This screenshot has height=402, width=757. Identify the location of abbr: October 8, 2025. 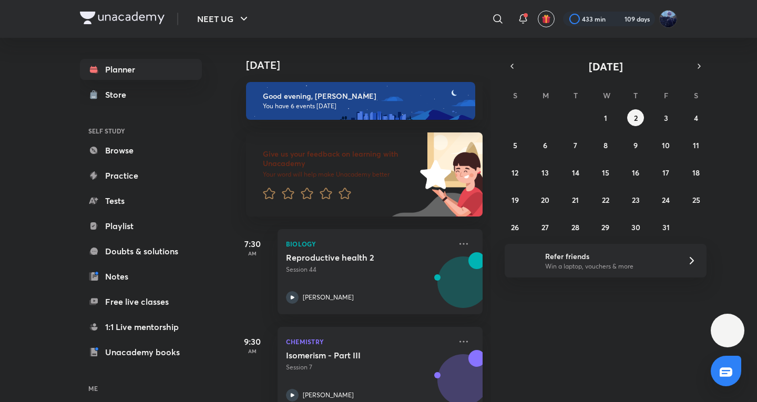
(606, 145).